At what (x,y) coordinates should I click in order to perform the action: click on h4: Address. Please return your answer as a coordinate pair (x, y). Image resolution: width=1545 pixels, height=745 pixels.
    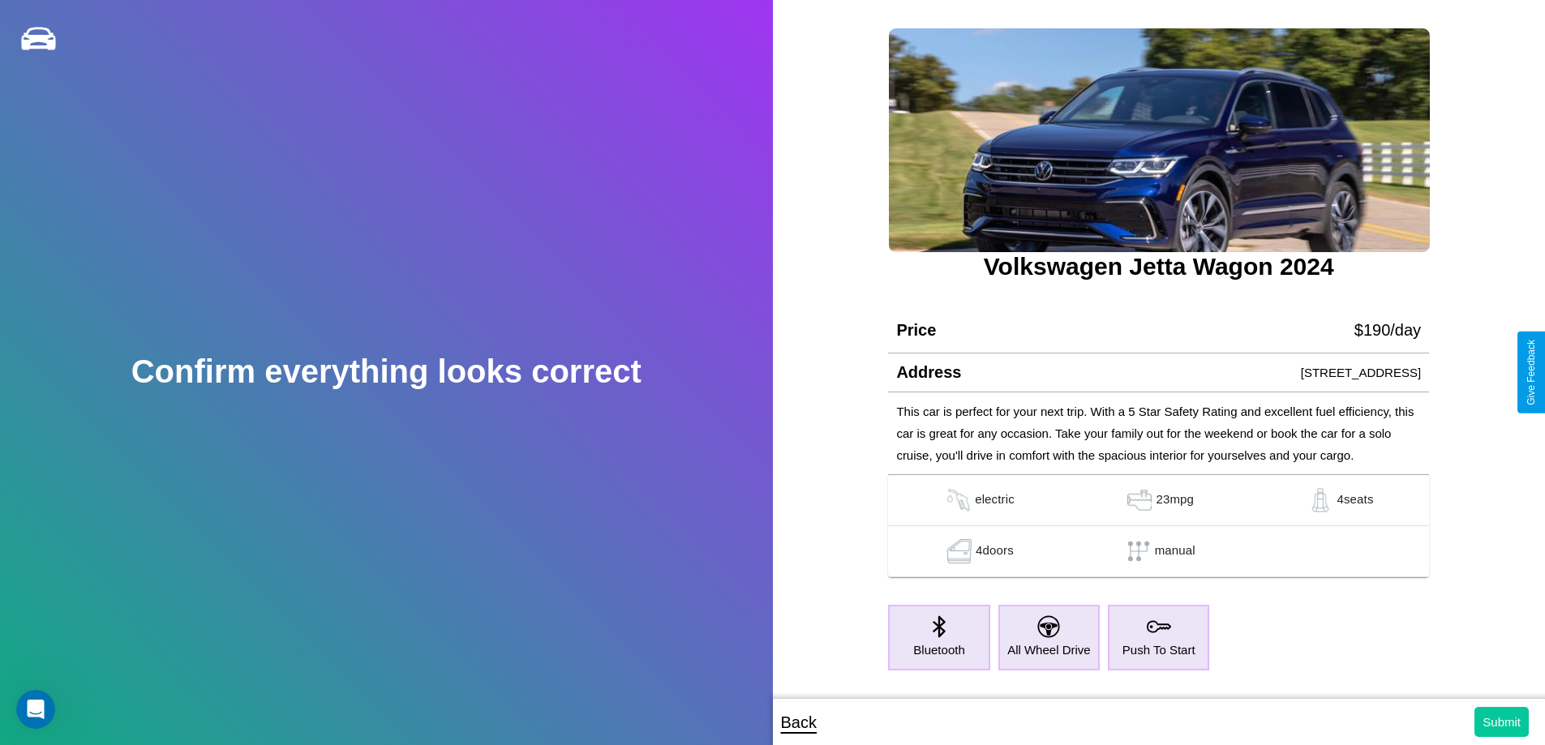
    Looking at the image, I should click on (928, 372).